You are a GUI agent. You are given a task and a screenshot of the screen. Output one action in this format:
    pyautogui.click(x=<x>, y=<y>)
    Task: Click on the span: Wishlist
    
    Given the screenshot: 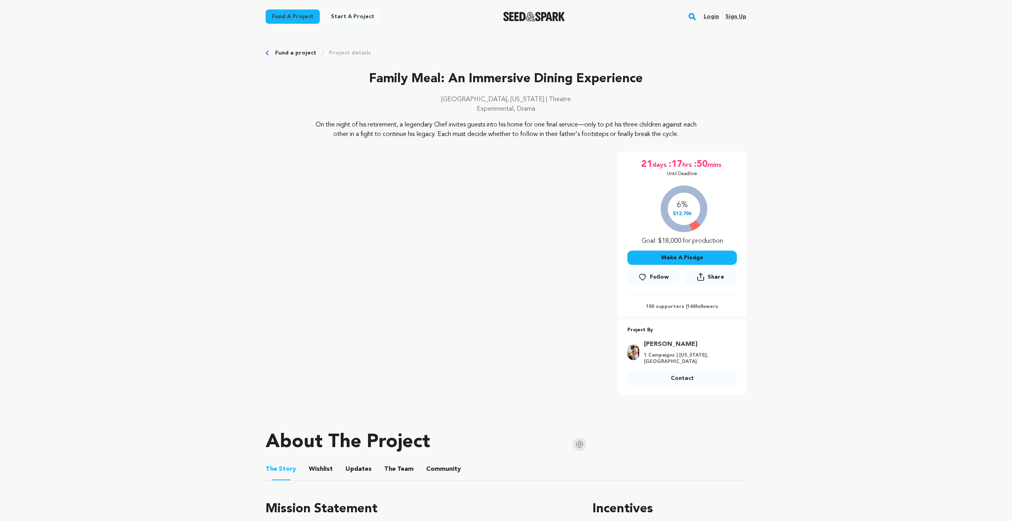 What is the action you would take?
    pyautogui.click(x=321, y=469)
    